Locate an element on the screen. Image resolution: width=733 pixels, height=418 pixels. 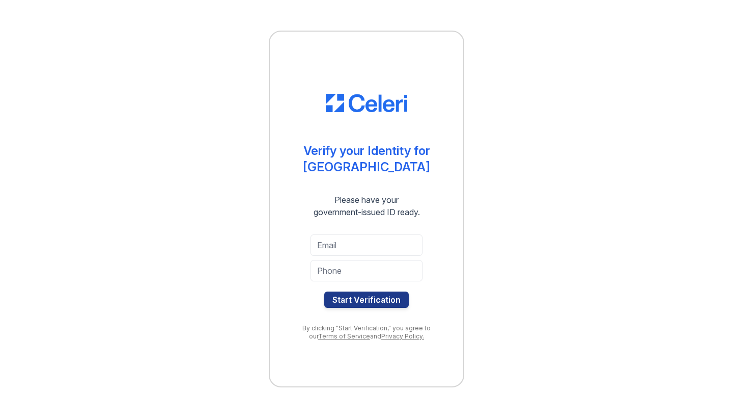
input: Phone is located at coordinates (367, 270).